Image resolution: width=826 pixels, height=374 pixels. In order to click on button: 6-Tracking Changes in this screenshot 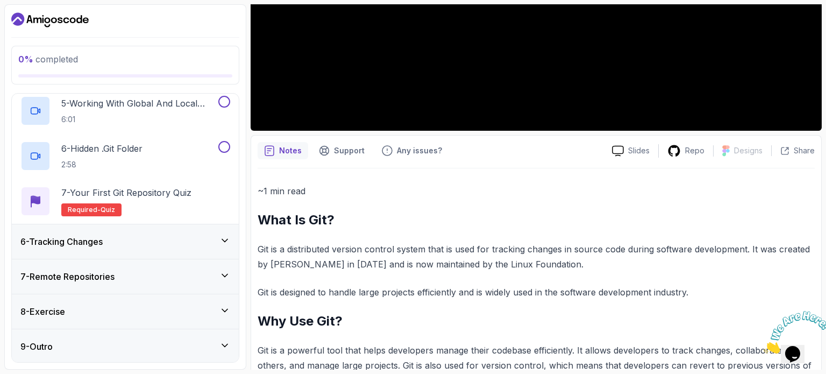, I will do `click(125, 241)`.